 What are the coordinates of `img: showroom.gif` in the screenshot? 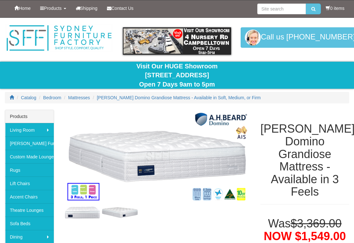 It's located at (177, 41).